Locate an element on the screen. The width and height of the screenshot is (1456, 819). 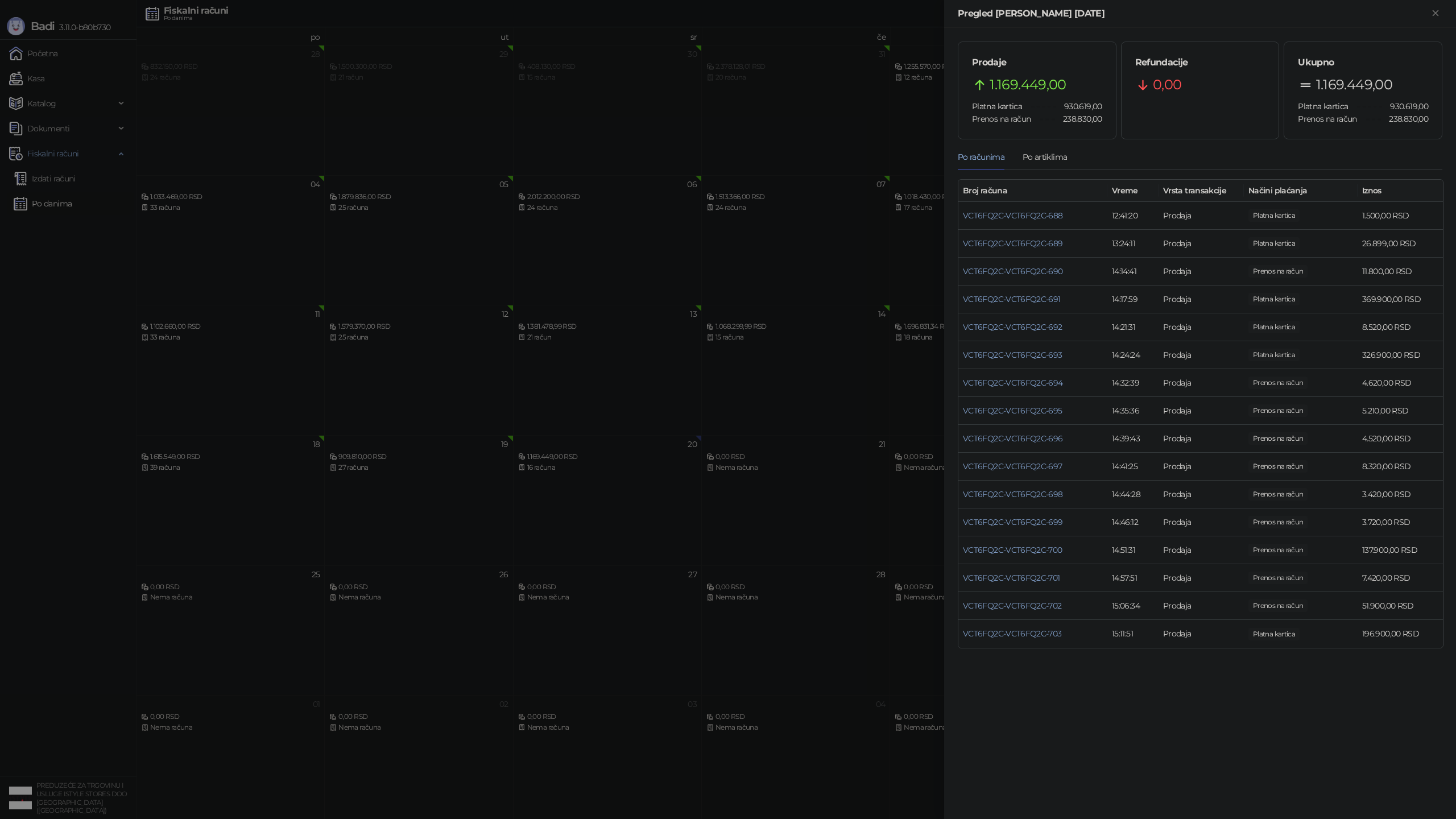
a: VCT6FQ2C-VCT6FQ2C-695 is located at coordinates (1013, 411).